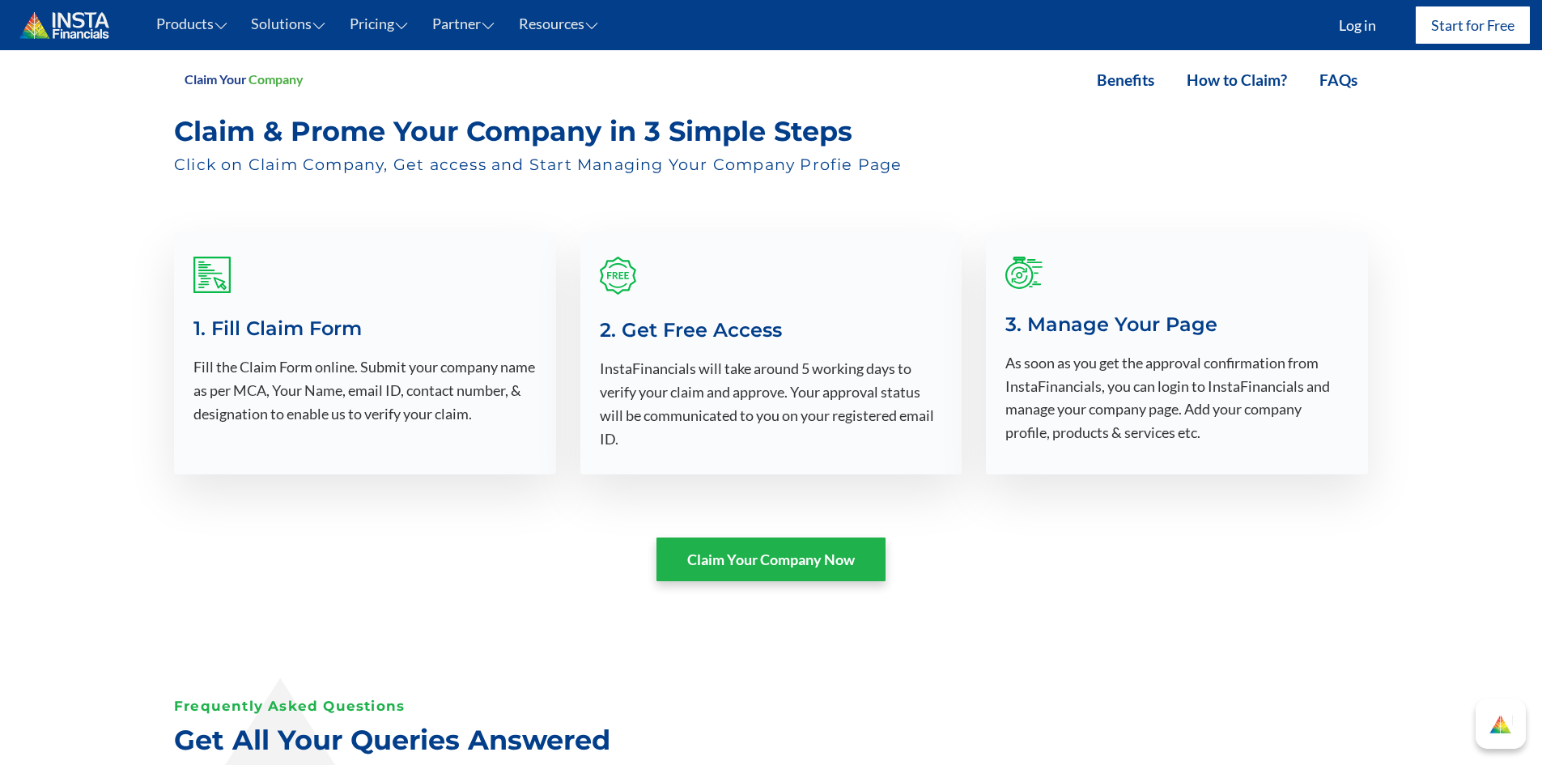 This screenshot has height=765, width=1542. I want to click on a: How to Claim?, so click(1237, 79).